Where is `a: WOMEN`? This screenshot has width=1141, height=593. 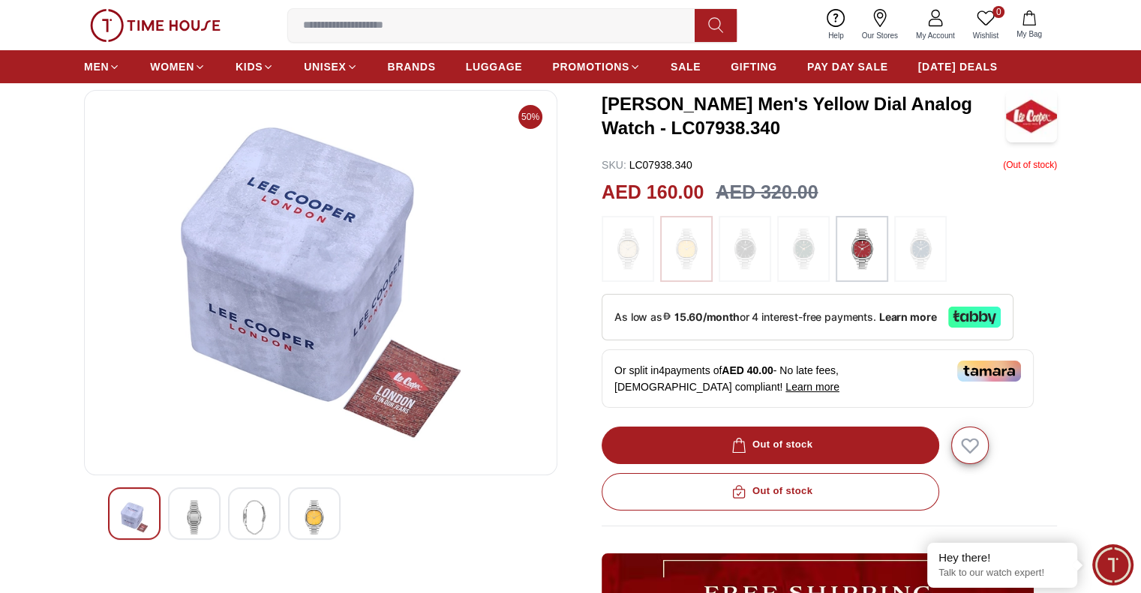 a: WOMEN is located at coordinates (178, 67).